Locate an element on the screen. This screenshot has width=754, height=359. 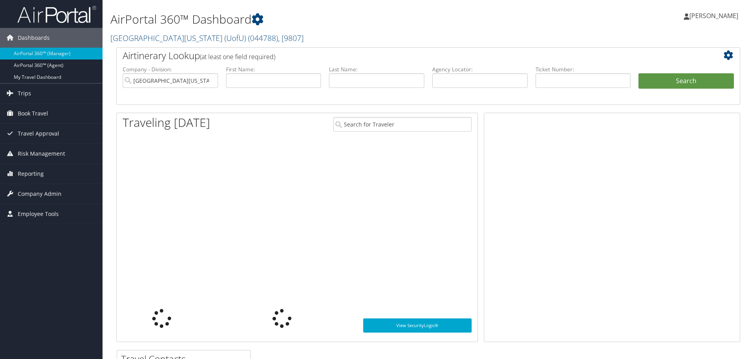
h1: AirPortal 360™ Dashboard is located at coordinates (322, 19).